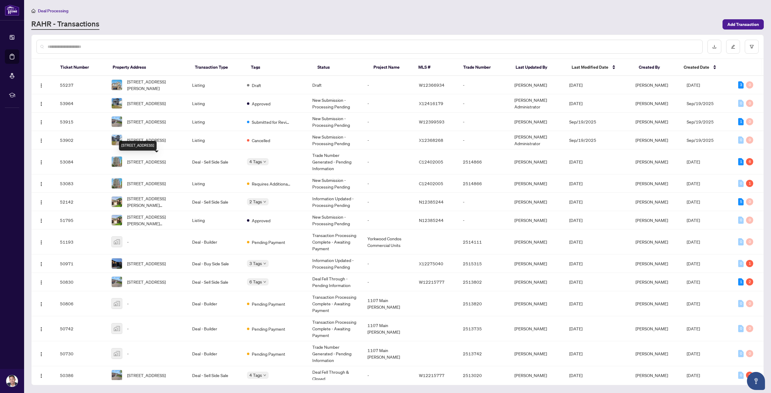  I want to click on span: Add Transaction, so click(743, 24).